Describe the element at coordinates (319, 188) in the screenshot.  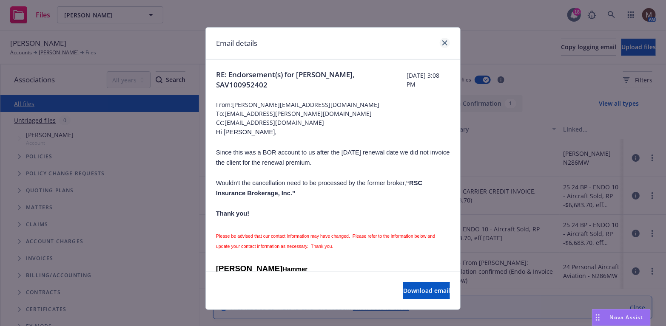
I see `span: Wouldn’t the cancellation need to be processed by the former broker,` at that location.